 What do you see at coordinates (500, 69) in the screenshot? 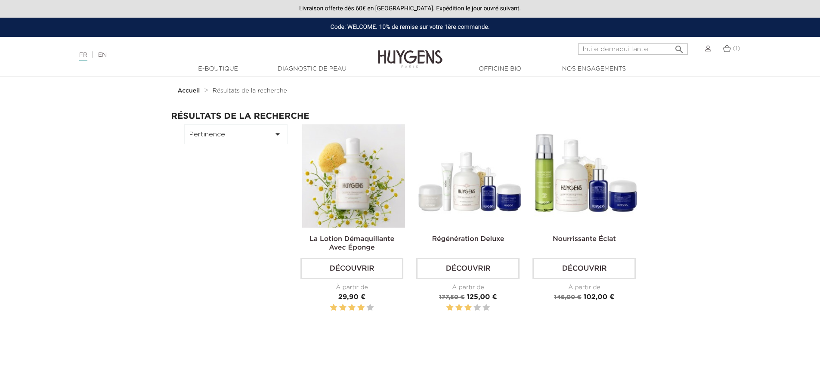
I see `a: Officine Bio` at bounding box center [500, 69].